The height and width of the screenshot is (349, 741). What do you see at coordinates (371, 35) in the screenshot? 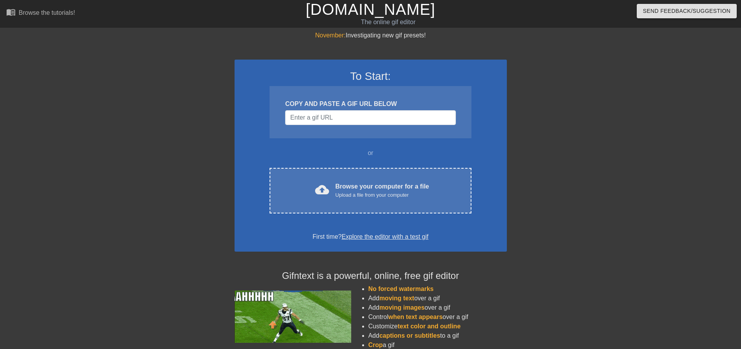
I see `div: Investigating new gif presets!` at bounding box center [371, 35].